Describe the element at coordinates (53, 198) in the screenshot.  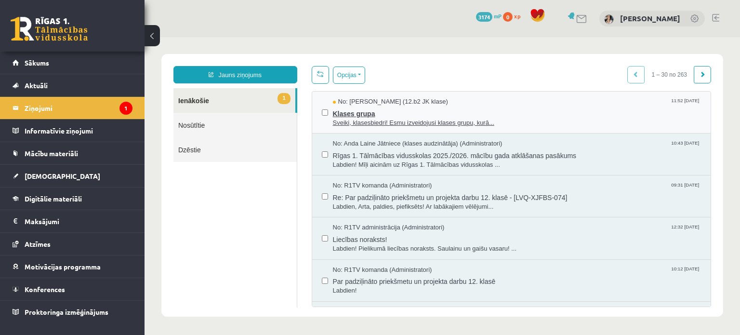
I see `span: Digitālie materiāli` at that location.